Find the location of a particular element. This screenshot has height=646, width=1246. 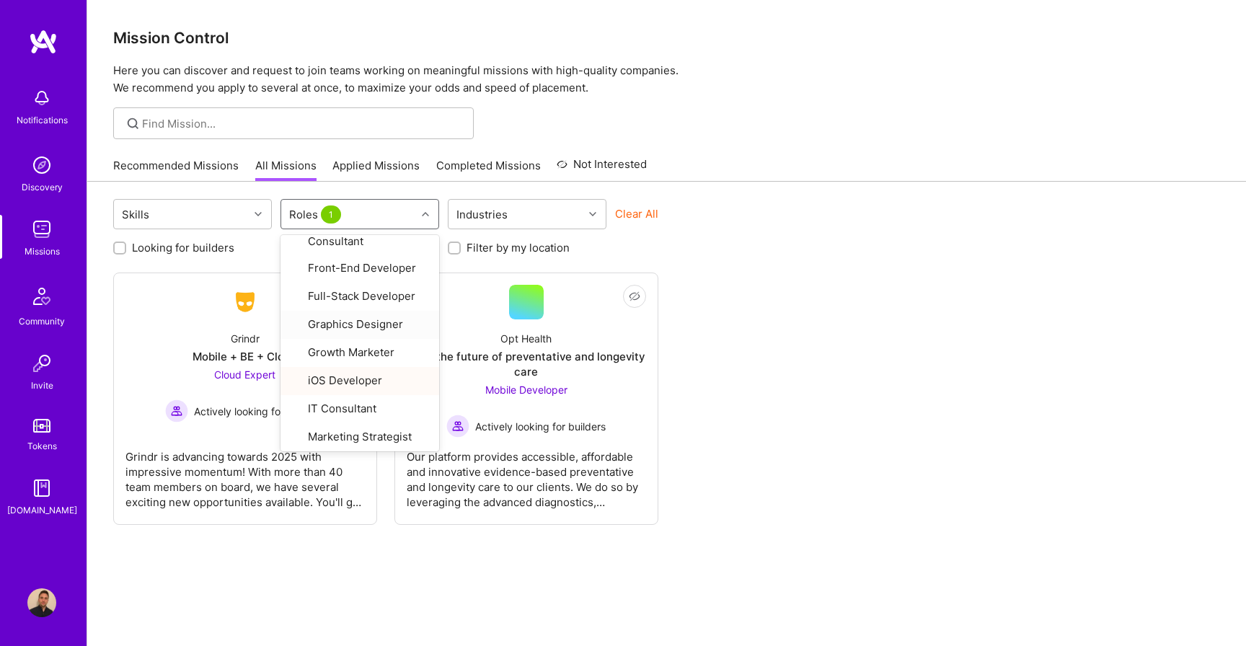

i: icon EyeClosed is located at coordinates (634, 296).